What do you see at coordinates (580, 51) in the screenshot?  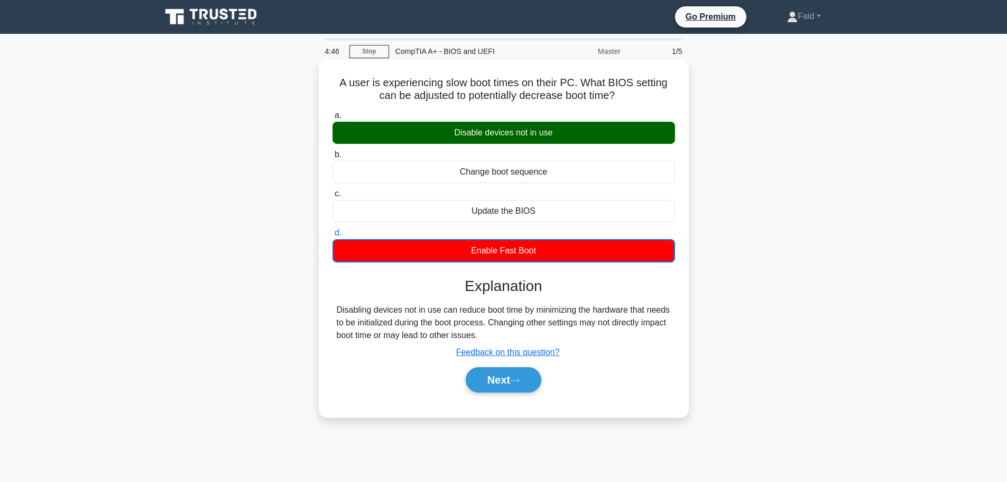 I see `div: Master` at bounding box center [580, 51].